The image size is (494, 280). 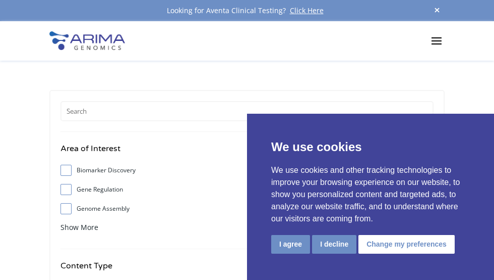 I want to click on label: Gene Regulation, so click(x=247, y=189).